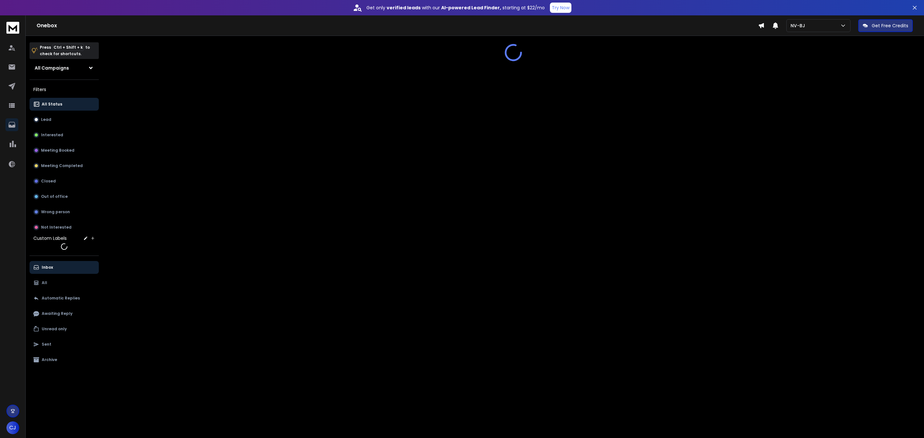 This screenshot has height=438, width=924. Describe the element at coordinates (52, 135) in the screenshot. I see `p: Interested` at that location.